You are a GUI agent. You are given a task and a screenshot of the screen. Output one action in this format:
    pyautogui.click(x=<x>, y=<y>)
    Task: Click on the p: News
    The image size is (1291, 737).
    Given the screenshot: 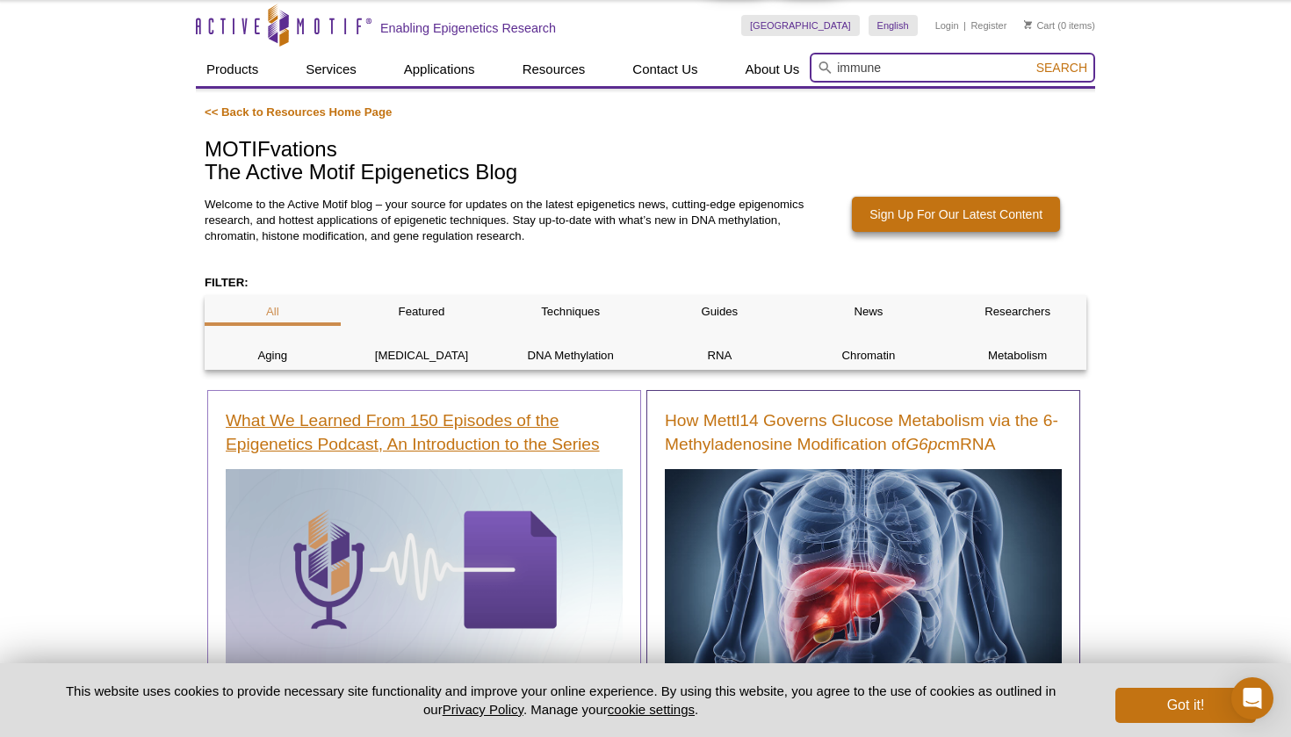 What is the action you would take?
    pyautogui.click(x=868, y=312)
    